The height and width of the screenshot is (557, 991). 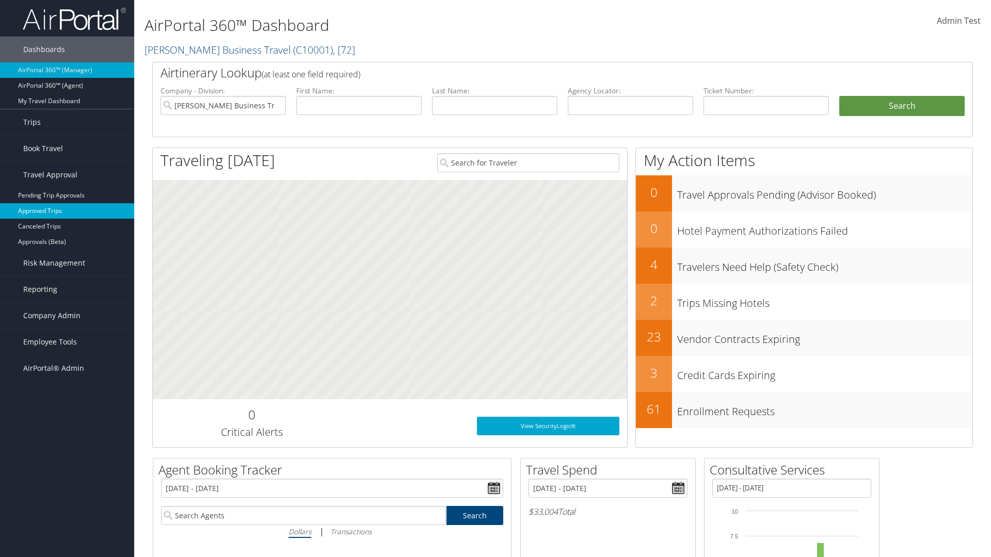 I want to click on a: 23Vendor Contracts Expiring, so click(x=804, y=338).